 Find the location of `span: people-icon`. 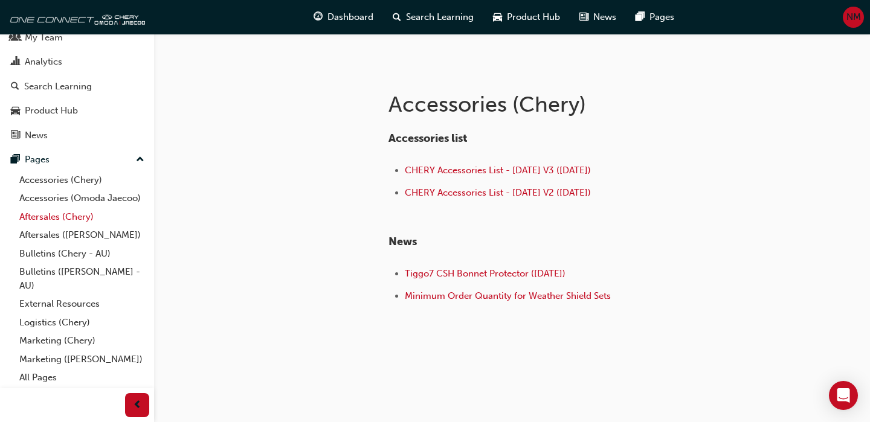

span: people-icon is located at coordinates (15, 38).